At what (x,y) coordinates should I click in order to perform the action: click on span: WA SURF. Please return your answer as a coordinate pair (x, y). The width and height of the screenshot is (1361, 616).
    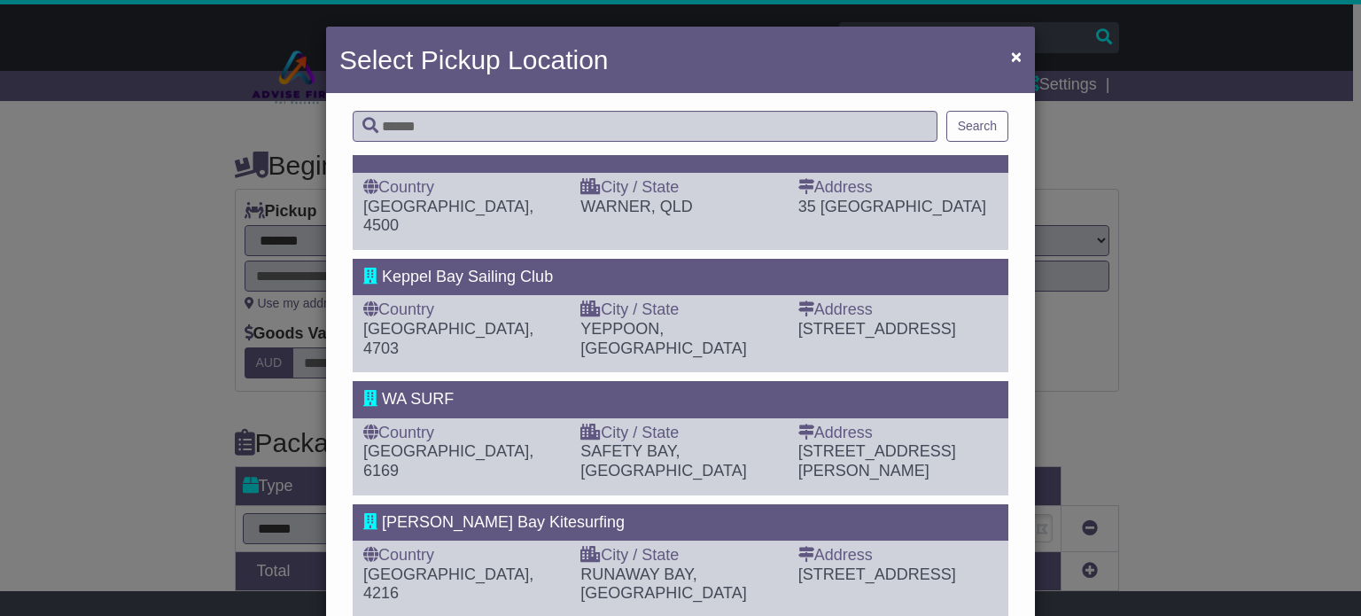
    Looking at the image, I should click on (417, 399).